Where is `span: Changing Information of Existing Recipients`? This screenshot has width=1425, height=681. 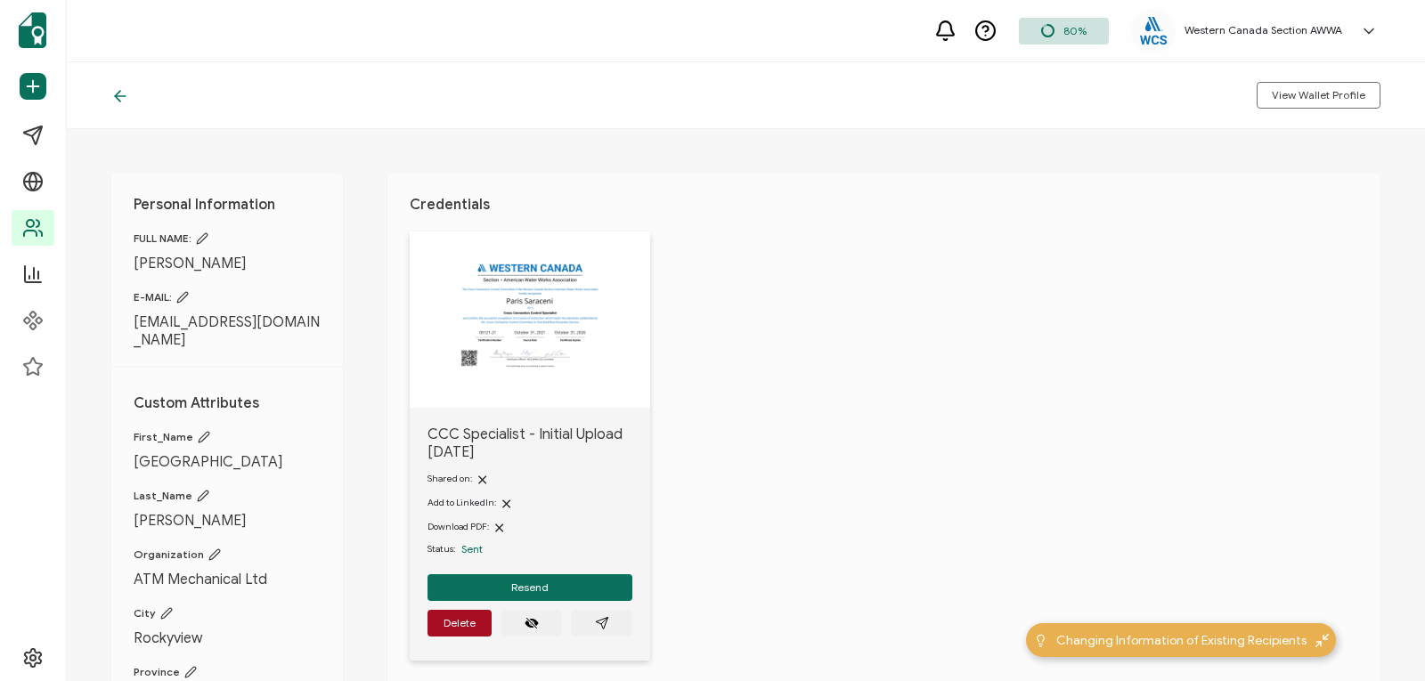 span: Changing Information of Existing Recipients is located at coordinates (1181, 640).